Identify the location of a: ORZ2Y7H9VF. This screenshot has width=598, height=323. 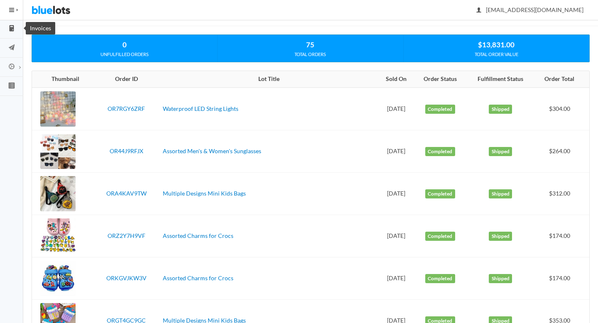
(126, 236).